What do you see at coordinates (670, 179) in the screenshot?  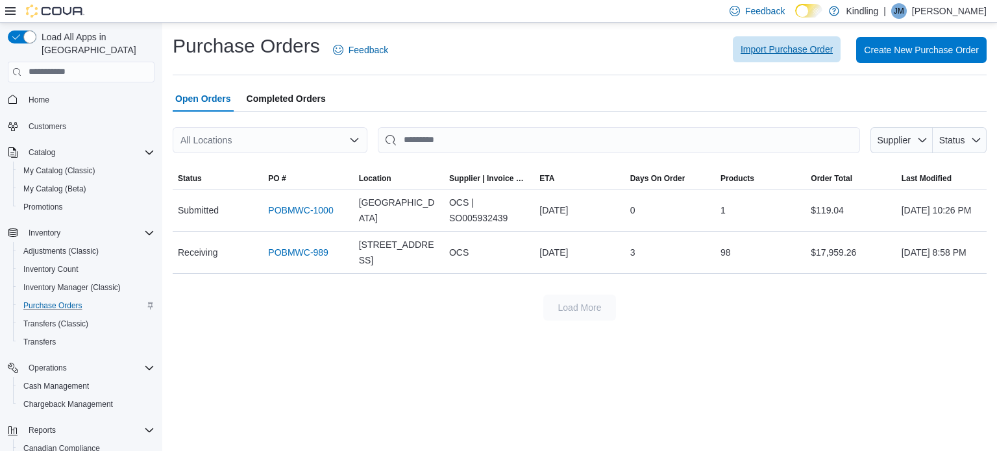 I see `button: Days On Order` at bounding box center [670, 179].